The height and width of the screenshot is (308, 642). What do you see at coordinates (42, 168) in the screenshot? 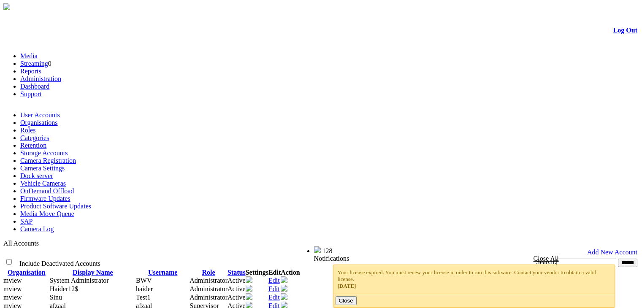
I see `a: Camera Settings` at bounding box center [42, 168].